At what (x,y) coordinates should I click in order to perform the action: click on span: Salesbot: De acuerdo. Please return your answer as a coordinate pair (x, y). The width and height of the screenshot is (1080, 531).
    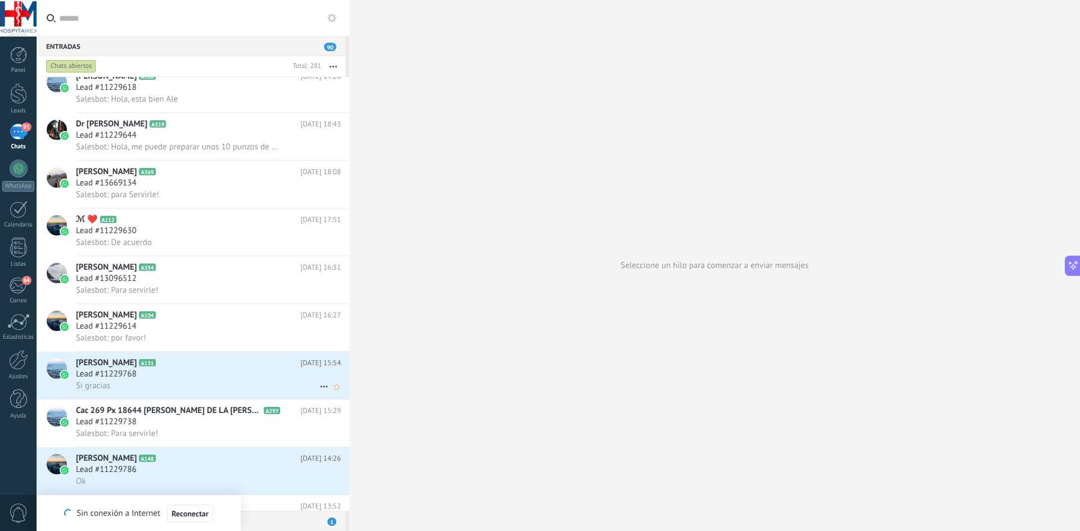
    Looking at the image, I should click on (114, 242).